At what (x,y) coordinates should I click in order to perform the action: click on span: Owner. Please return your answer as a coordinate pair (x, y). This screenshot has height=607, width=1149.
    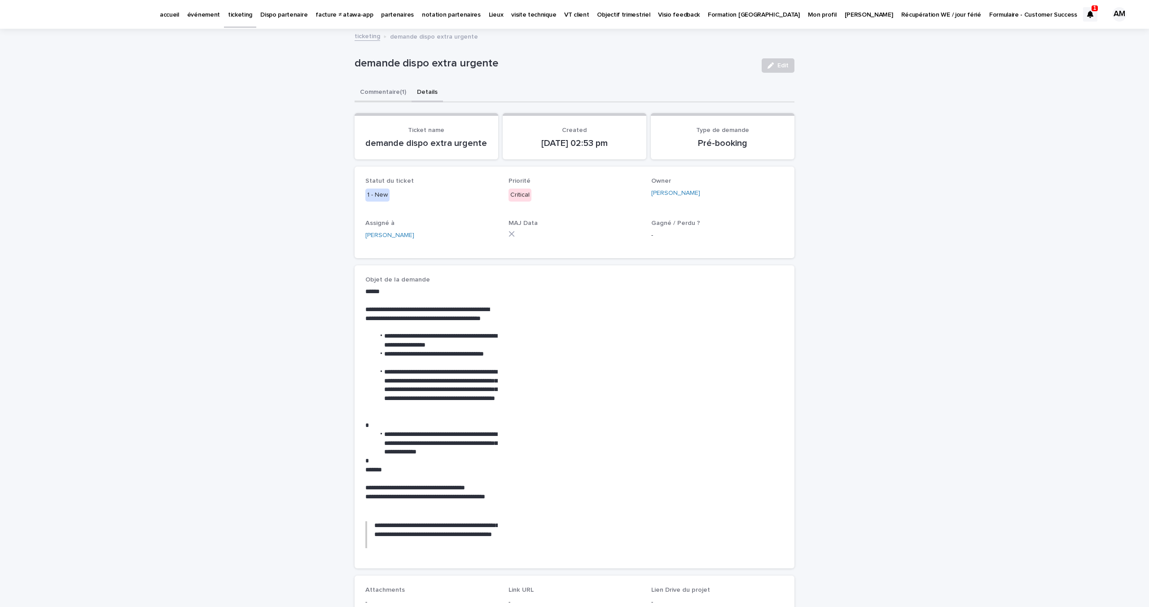
    Looking at the image, I should click on (661, 181).